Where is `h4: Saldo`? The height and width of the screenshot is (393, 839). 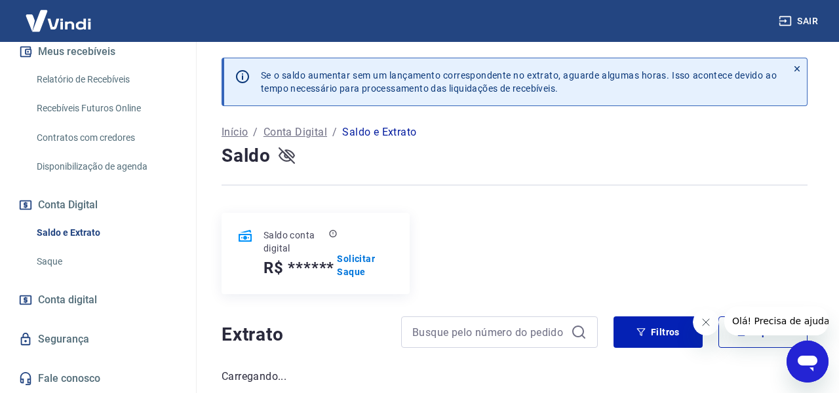 h4: Saldo is located at coordinates (246, 156).